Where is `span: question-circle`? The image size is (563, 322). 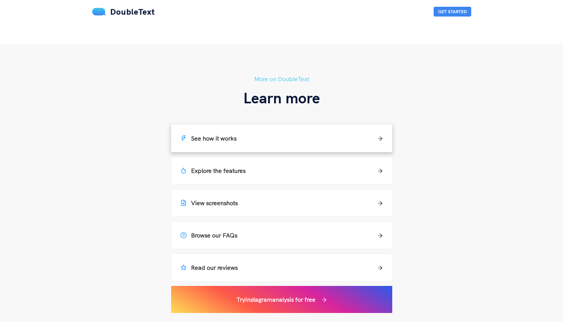
span: question-circle is located at coordinates (183, 235).